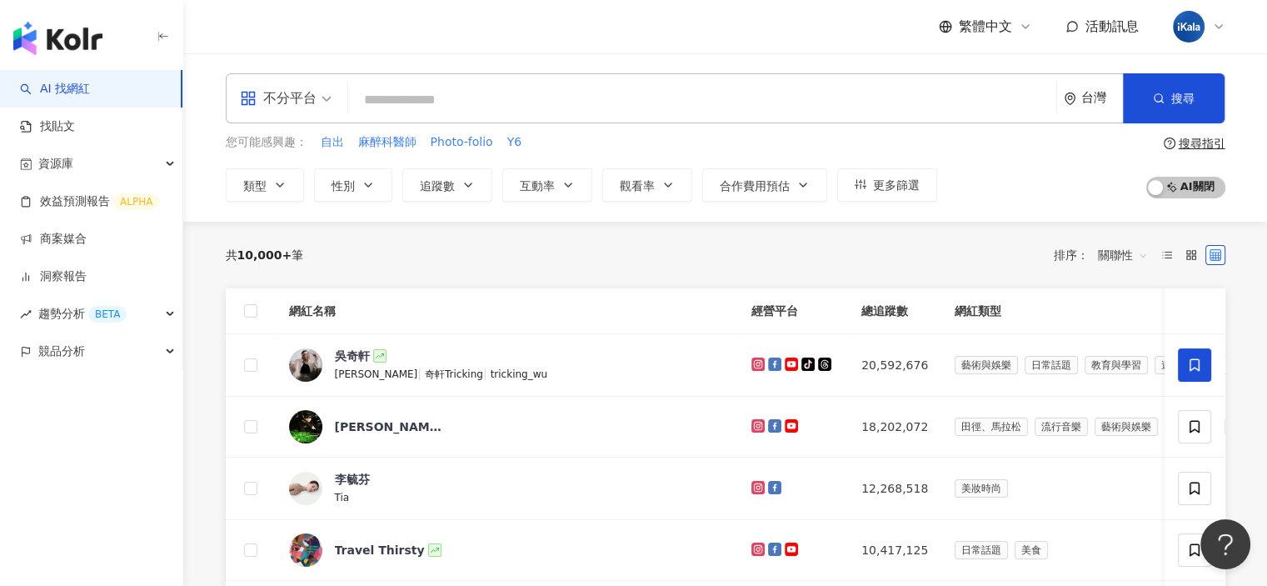  What do you see at coordinates (1102, 97) in the screenshot?
I see `div: 台灣` at bounding box center [1102, 97].